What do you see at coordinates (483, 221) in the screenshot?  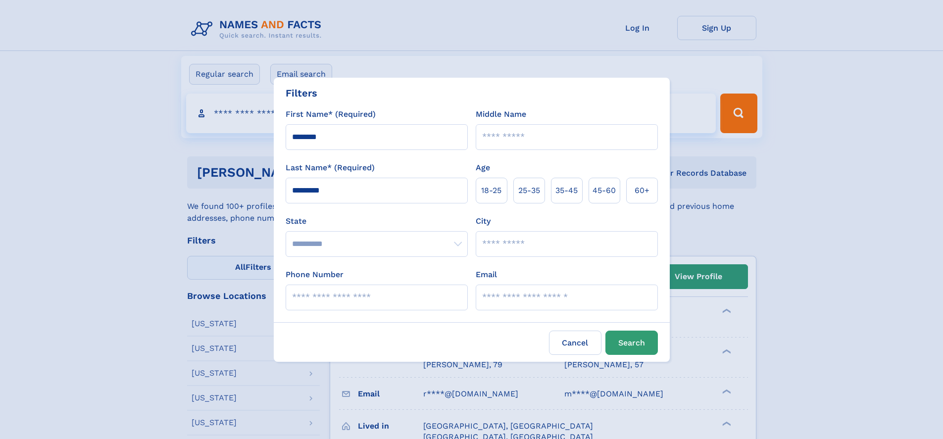 I see `label: City` at bounding box center [483, 221].